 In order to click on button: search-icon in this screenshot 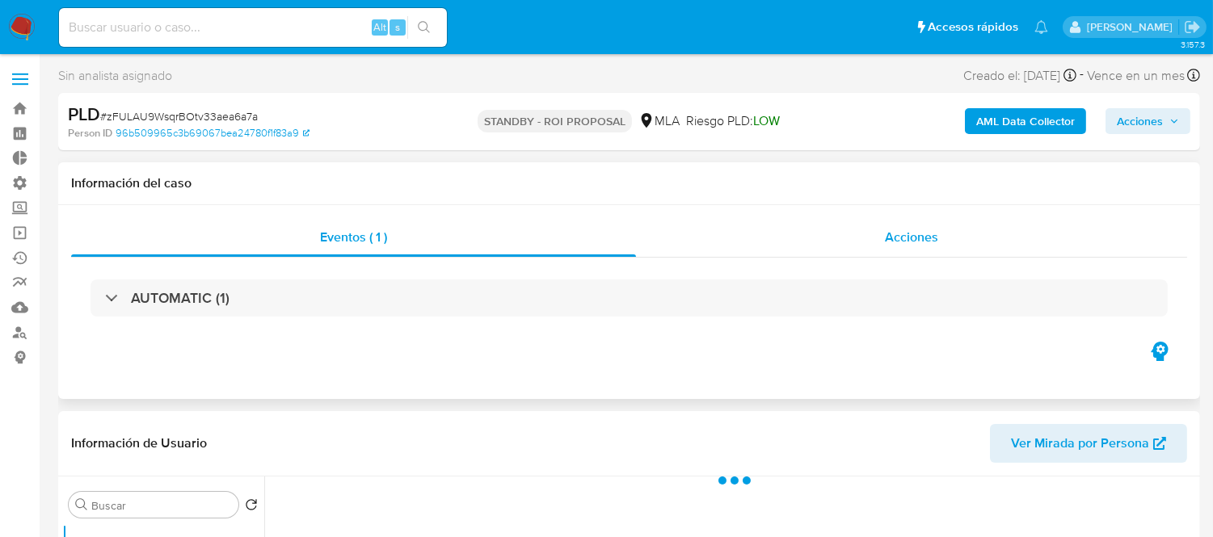, I will do `click(423, 27)`.